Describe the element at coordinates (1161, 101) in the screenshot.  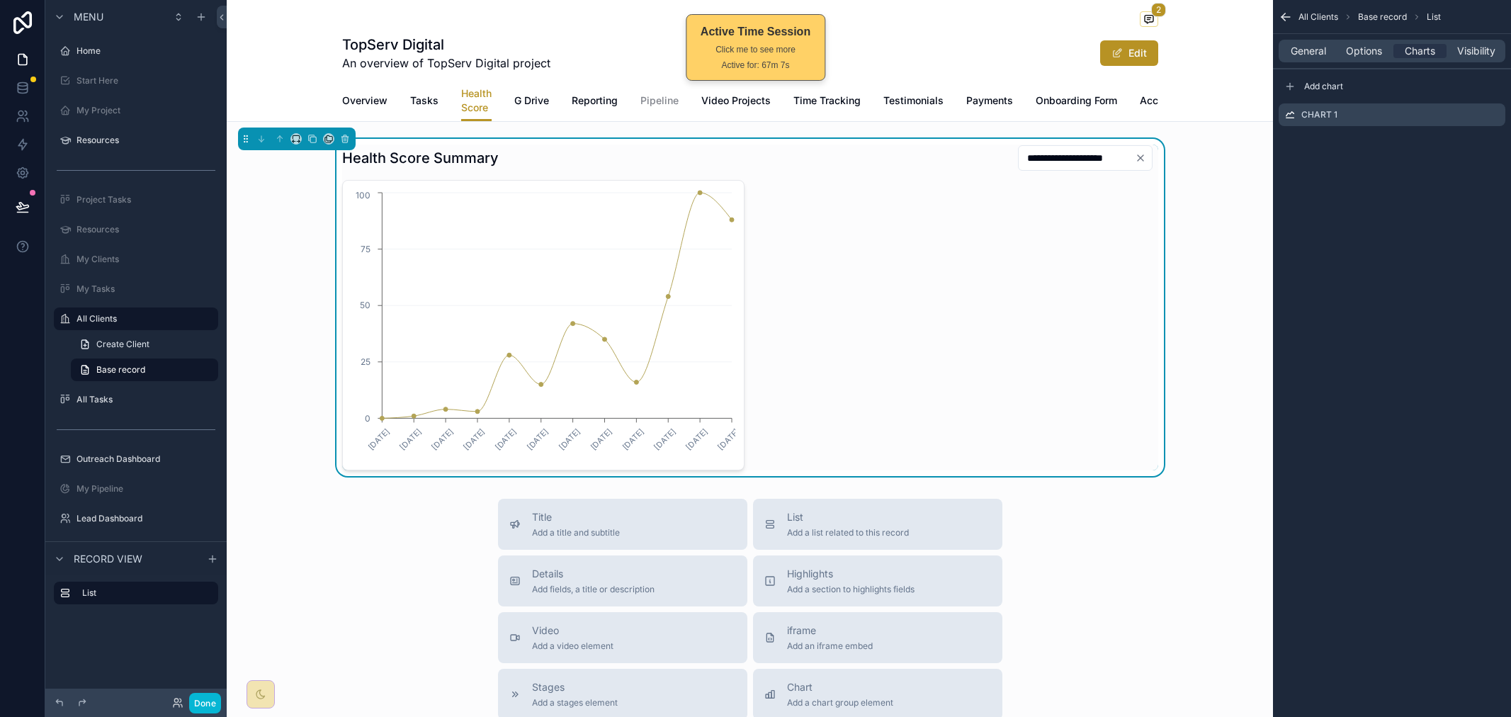
I see `span: Accounts` at that location.